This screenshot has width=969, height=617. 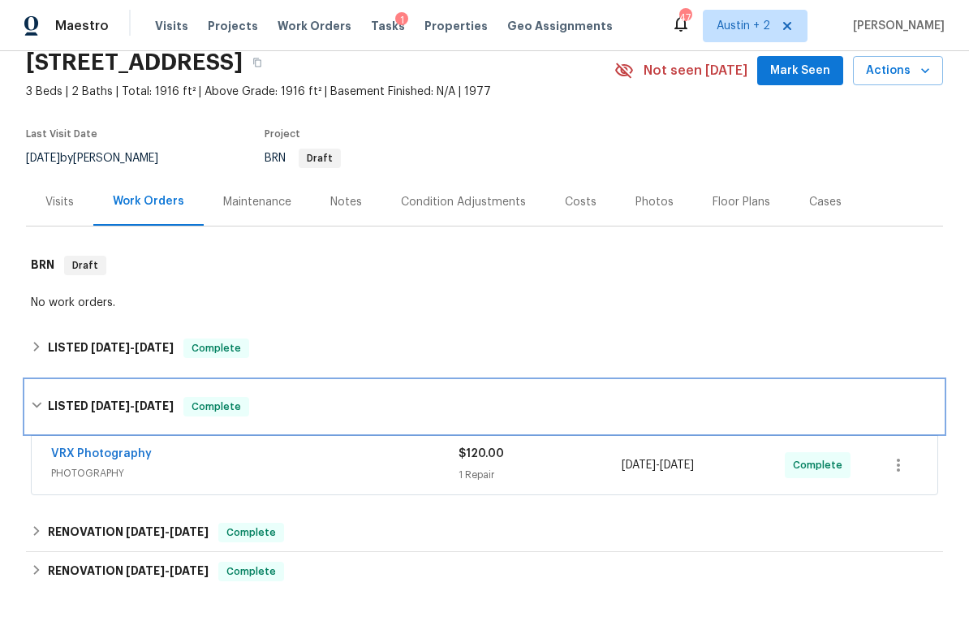 I want to click on span: Mark Seen, so click(x=801, y=71).